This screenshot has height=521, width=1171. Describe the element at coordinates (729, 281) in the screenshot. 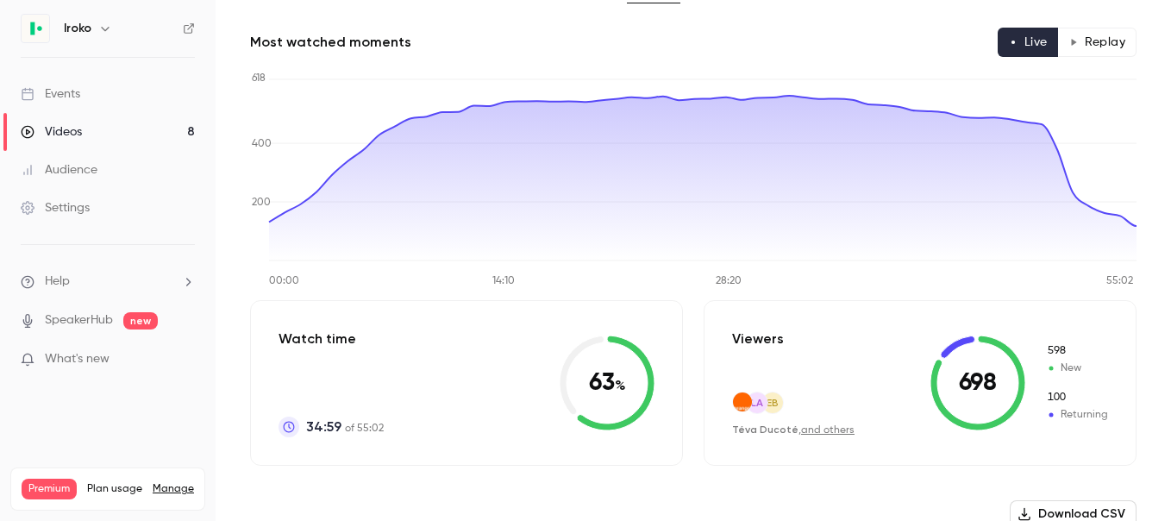

I see `tspan: 28:20` at that location.